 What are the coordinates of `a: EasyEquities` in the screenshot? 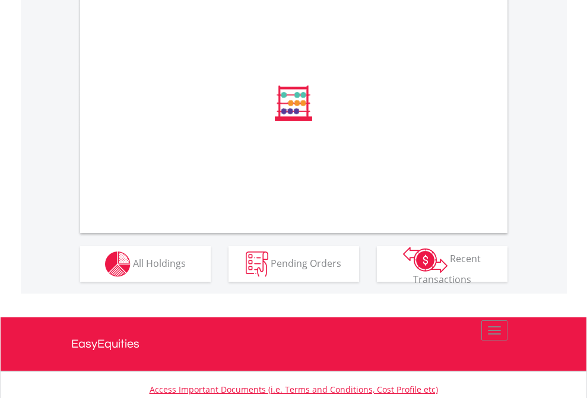 It's located at (294, 344).